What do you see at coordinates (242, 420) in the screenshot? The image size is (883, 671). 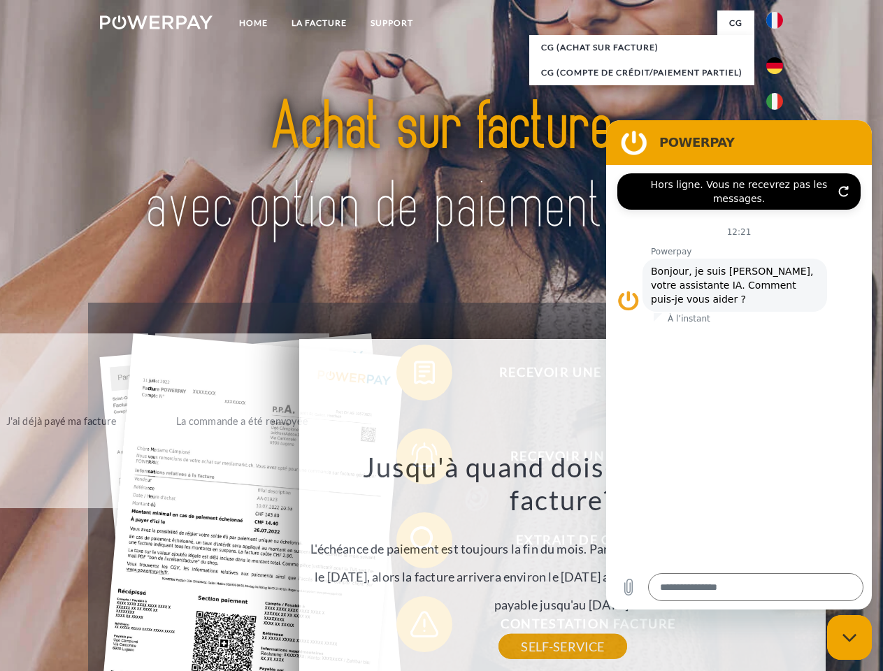 I see `div: La commande a été renvoyée` at bounding box center [242, 420].